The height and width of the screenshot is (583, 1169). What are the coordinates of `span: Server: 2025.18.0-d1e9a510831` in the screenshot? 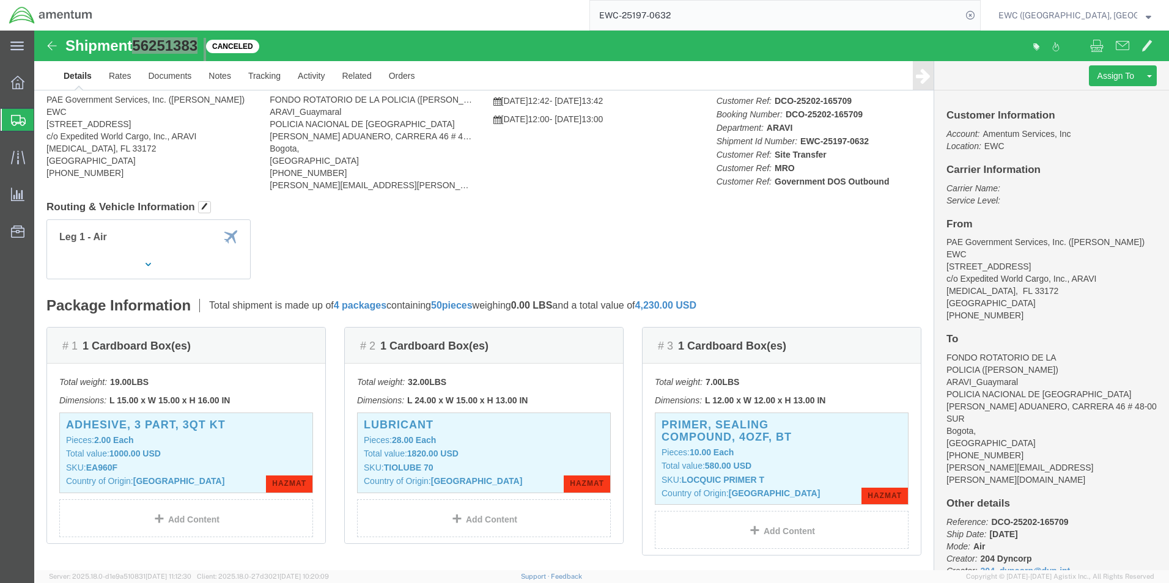 It's located at (120, 577).